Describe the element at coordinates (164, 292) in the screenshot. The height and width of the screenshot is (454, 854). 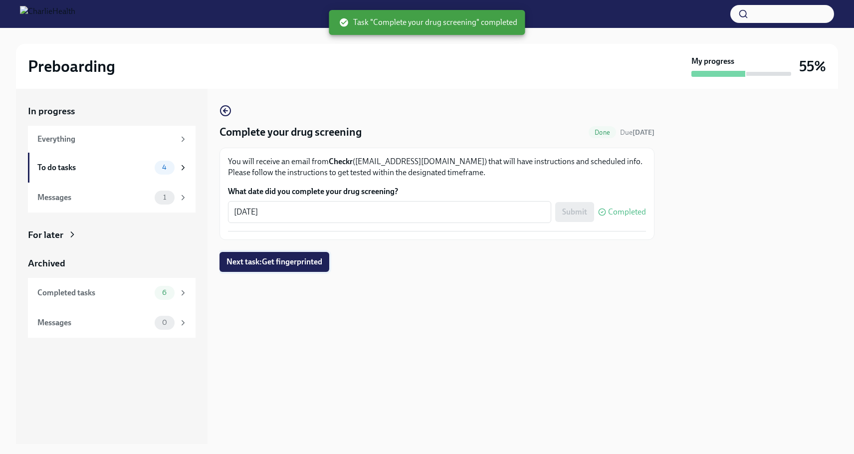
I see `span: 6` at that location.